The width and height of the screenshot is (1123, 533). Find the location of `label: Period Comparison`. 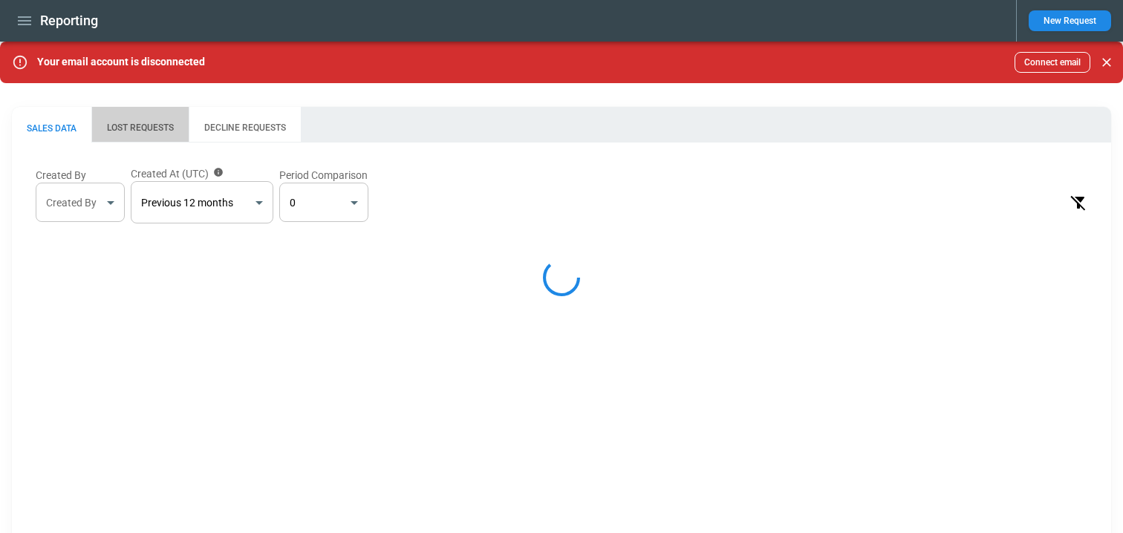

label: Period Comparison is located at coordinates (324, 175).